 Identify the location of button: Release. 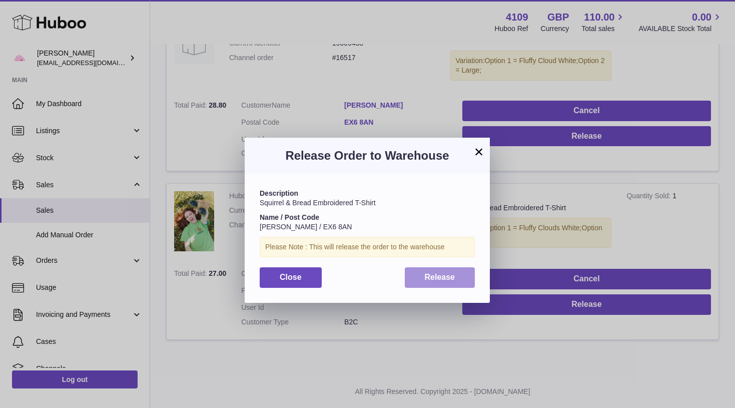
(440, 277).